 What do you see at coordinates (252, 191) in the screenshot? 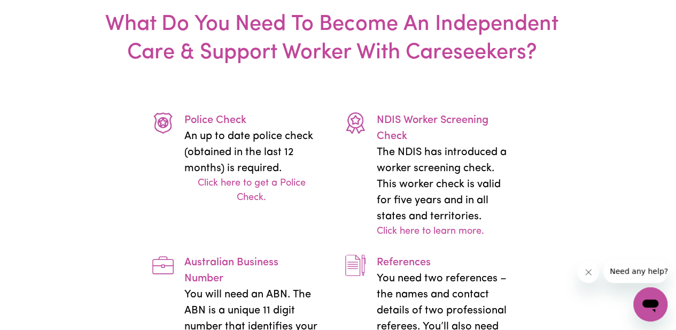
I see `a: Click here to get a Police Check.` at bounding box center [252, 191].